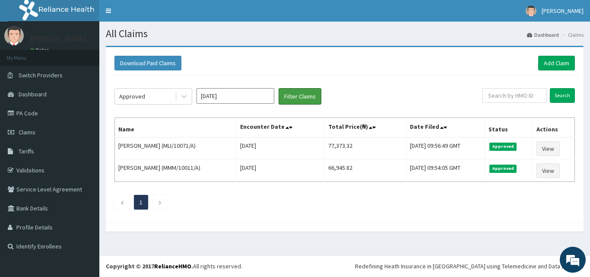  What do you see at coordinates (122, 202) in the screenshot?
I see `a: Previous page` at bounding box center [122, 202].